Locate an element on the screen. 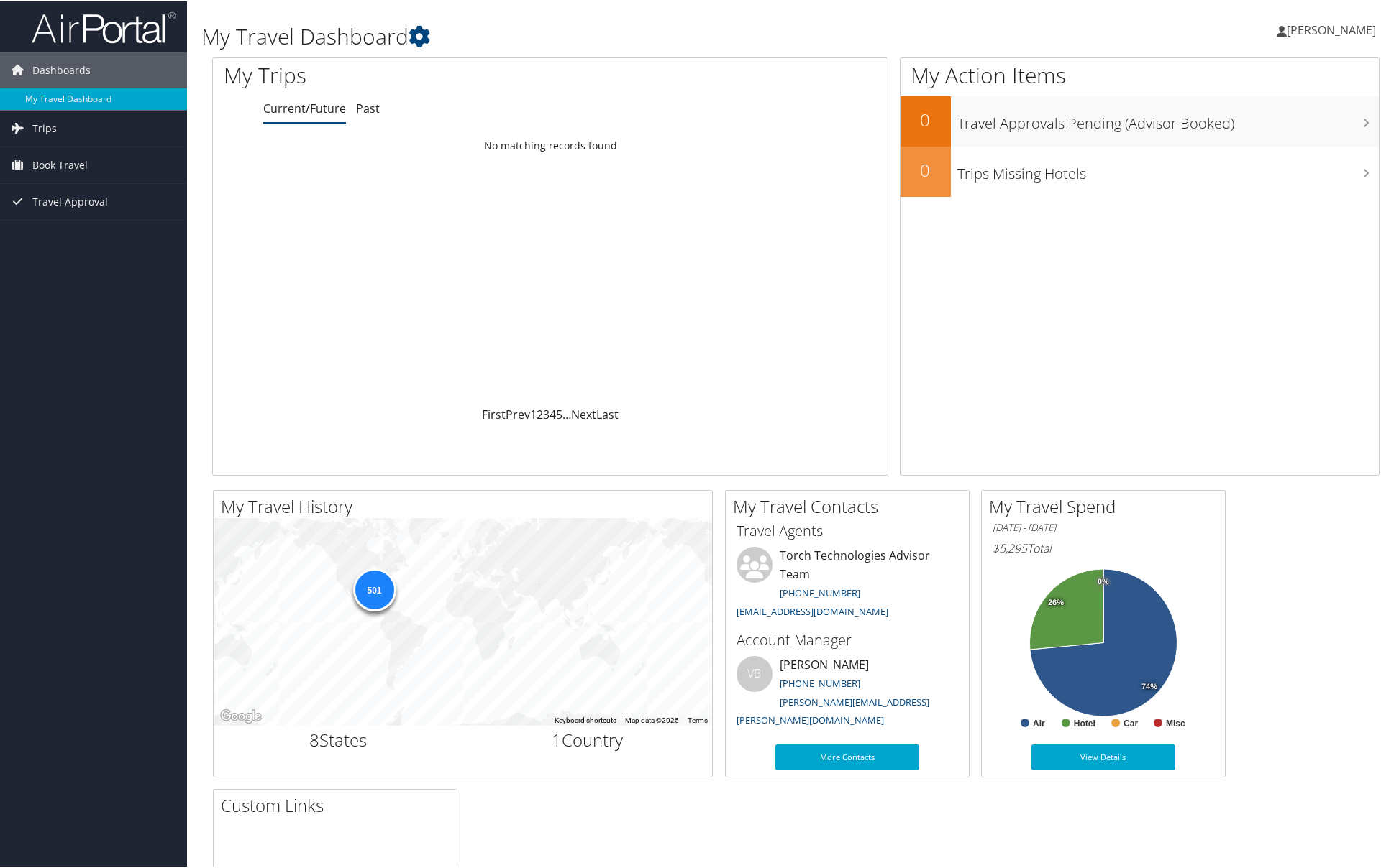  a: More Contacts is located at coordinates (847, 756).